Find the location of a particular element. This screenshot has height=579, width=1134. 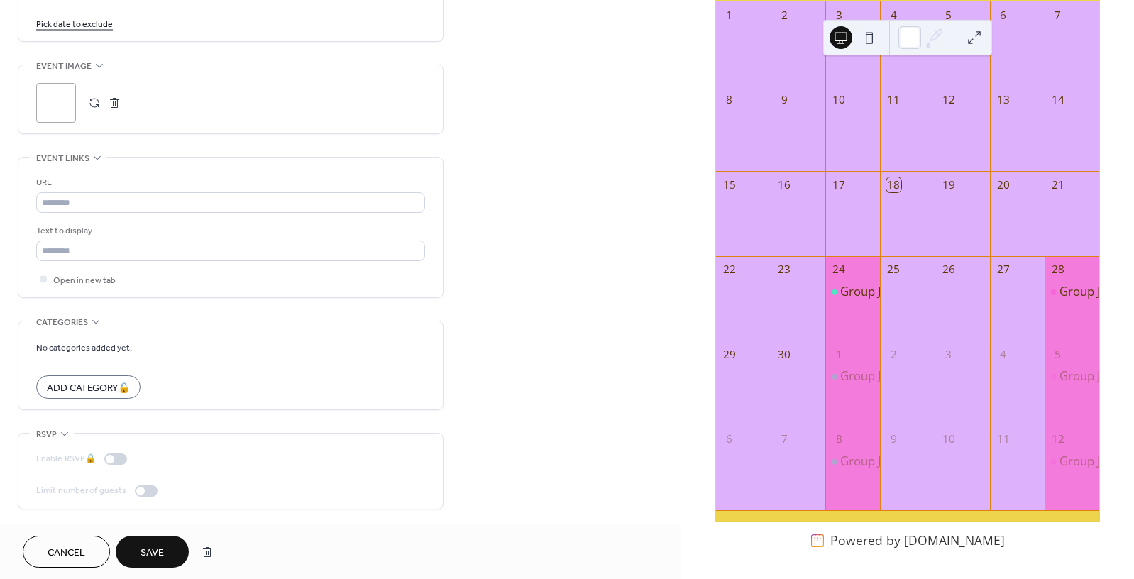

div: 18 is located at coordinates (895, 185).